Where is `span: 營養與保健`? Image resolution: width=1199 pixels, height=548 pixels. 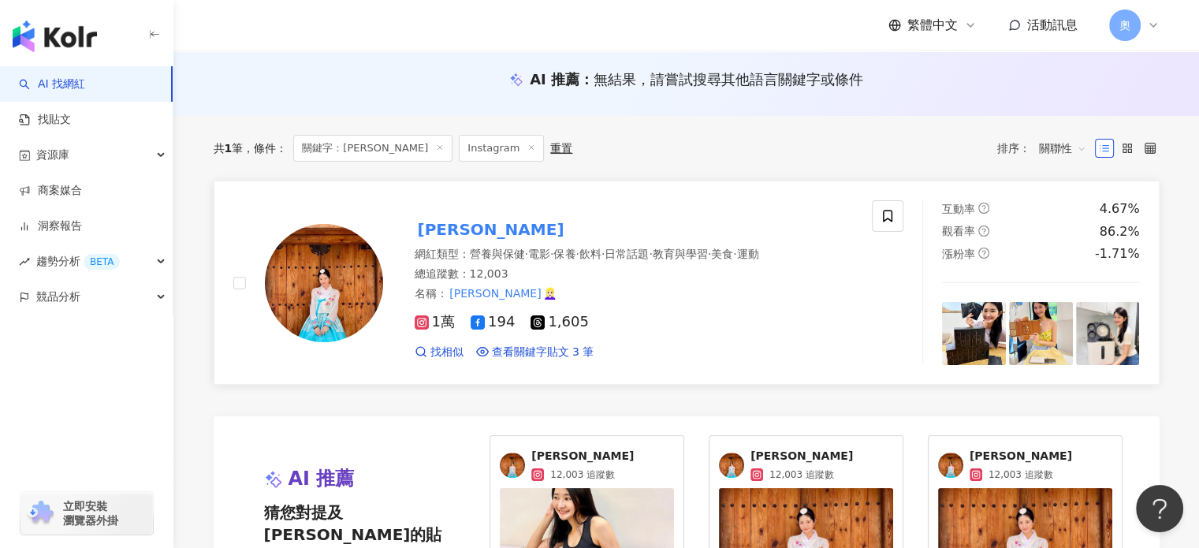 span: 營養與保健 is located at coordinates (497, 254).